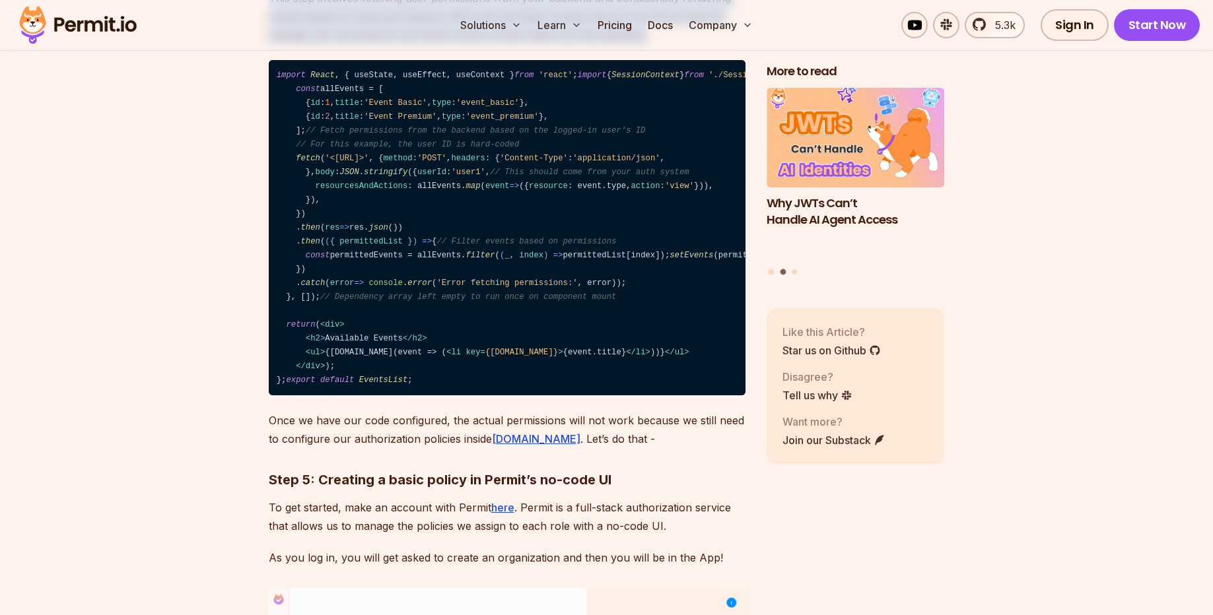  Describe the element at coordinates (856, 138) in the screenshot. I see `img: Why JWTs Can’t Handle AI Agent Access` at that location.